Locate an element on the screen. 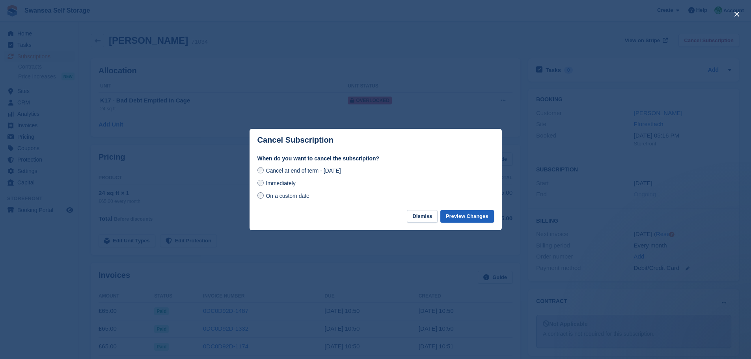 Image resolution: width=751 pixels, height=359 pixels. input: Immediately is located at coordinates (260, 183).